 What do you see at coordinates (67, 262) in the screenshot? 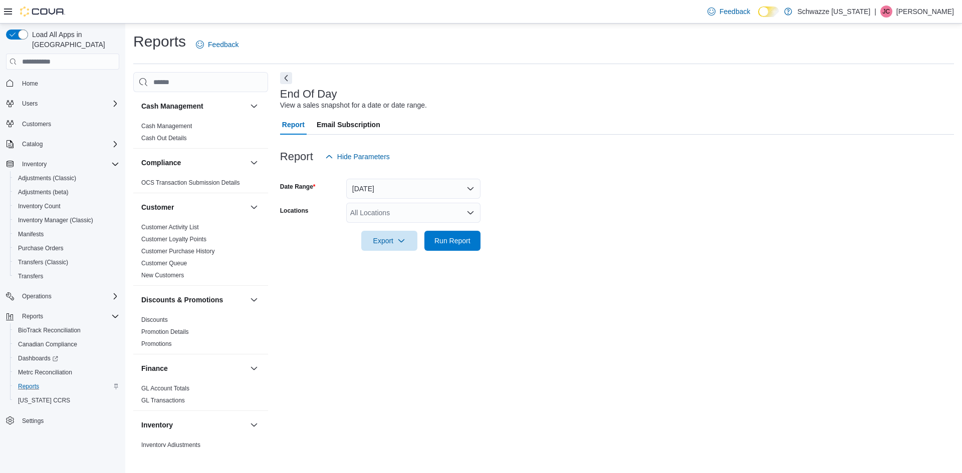
I see `button: Transfers (Classic)` at bounding box center [67, 262].